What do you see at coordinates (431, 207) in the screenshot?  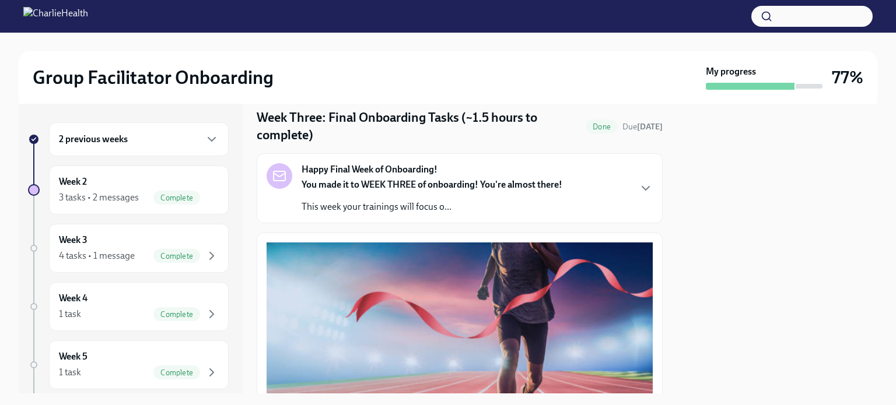 I see `p: This week your trainings will focus o...` at bounding box center [431, 207].